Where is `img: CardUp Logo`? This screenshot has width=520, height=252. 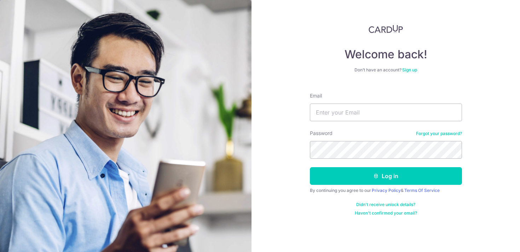
img: CardUp Logo is located at coordinates (386, 29).